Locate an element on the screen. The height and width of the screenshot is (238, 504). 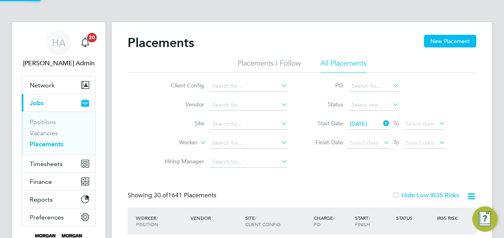
a: 20 is located at coordinates (85, 43).